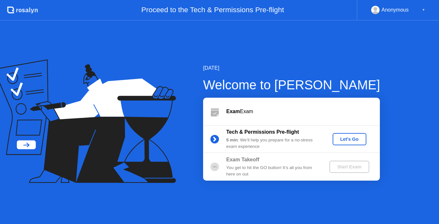 The width and height of the screenshot is (439, 224). What do you see at coordinates (272, 143) in the screenshot?
I see `div: : We’ll help you prepare for a no-stress exam experience` at bounding box center [272, 143].